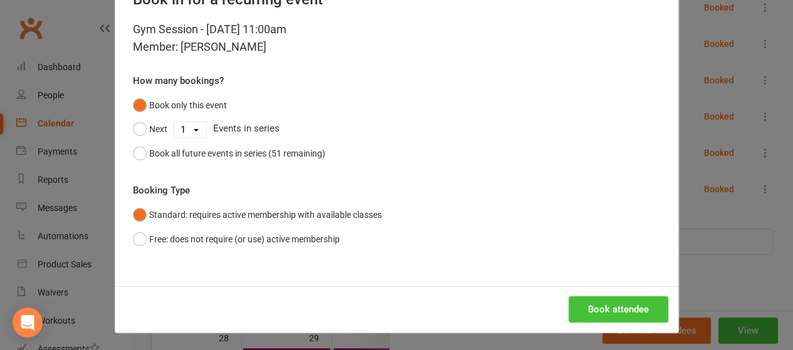 The height and width of the screenshot is (350, 793). What do you see at coordinates (180, 105) in the screenshot?
I see `button: Book only this event` at bounding box center [180, 105].